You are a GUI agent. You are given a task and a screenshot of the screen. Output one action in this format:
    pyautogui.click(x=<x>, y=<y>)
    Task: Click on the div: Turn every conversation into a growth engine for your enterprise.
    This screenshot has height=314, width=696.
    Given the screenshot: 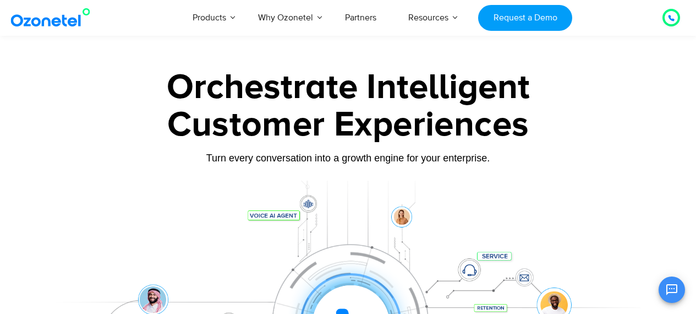 What is the action you would take?
    pyautogui.click(x=348, y=158)
    